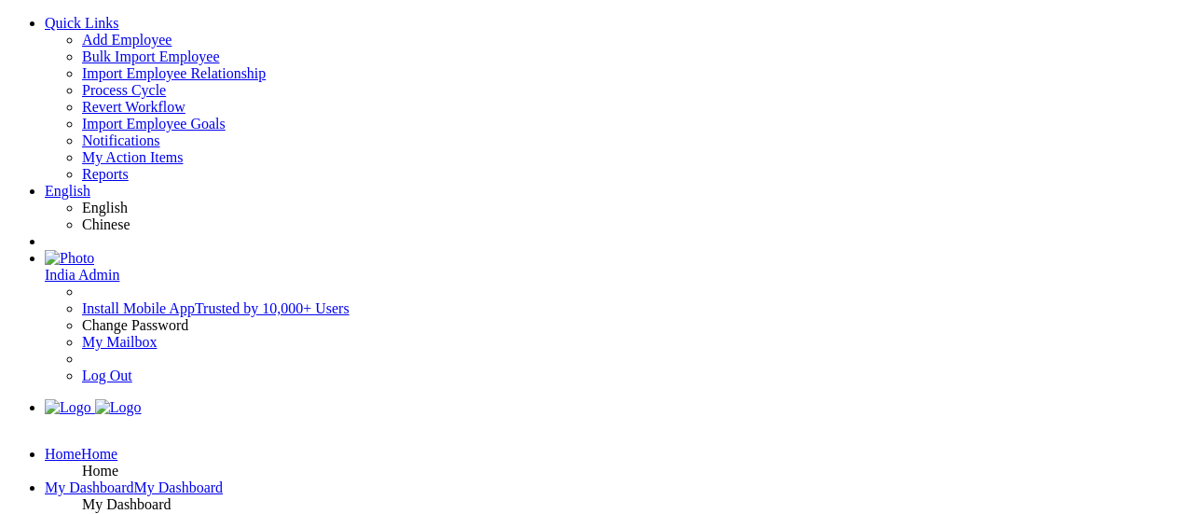  Describe the element at coordinates (81, 453) in the screenshot. I see `a: HomeHome` at that location.